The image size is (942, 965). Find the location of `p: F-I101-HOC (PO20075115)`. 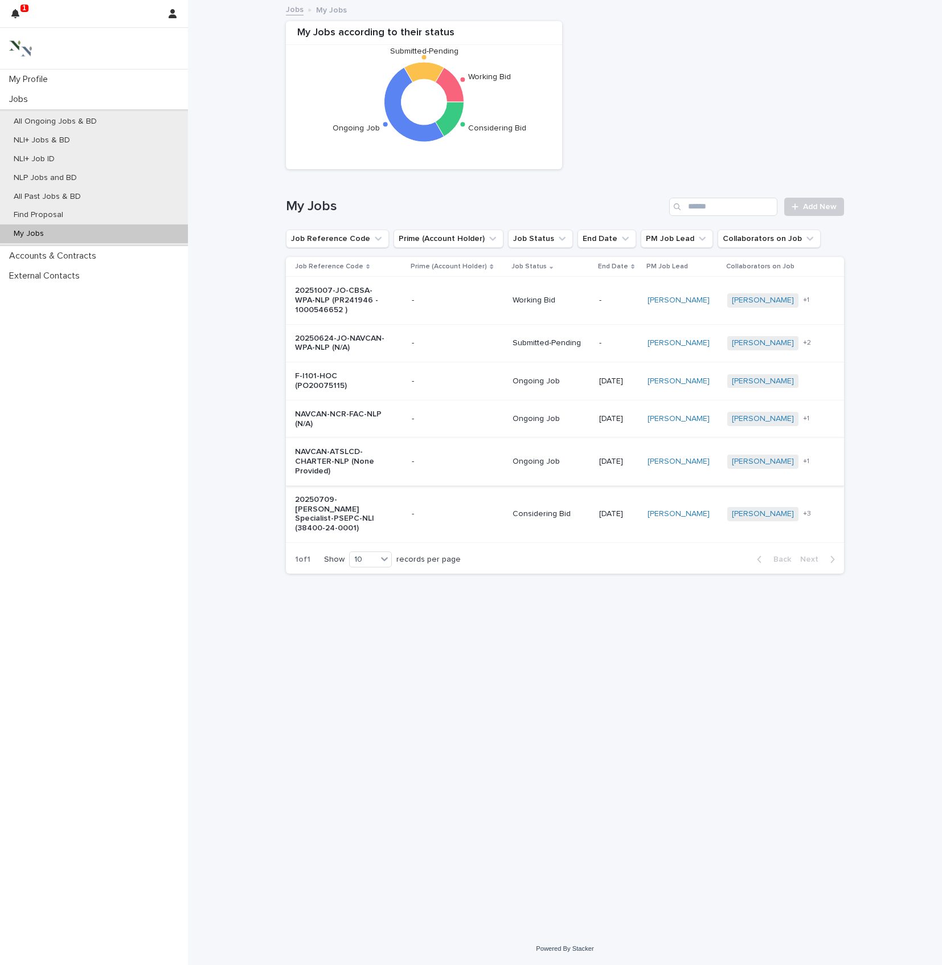

p: F-I101-HOC (PO20075115) is located at coordinates (342, 381).